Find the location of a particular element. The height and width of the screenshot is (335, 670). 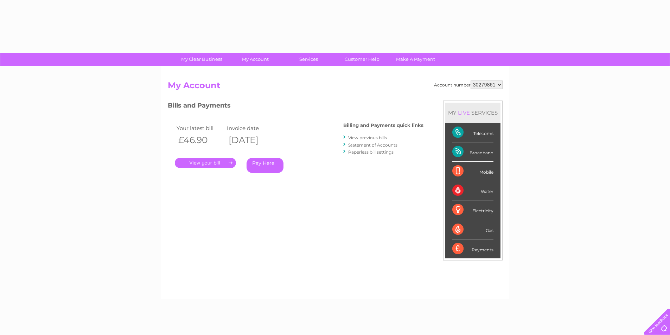

td: Invoice date is located at coordinates (250, 128).